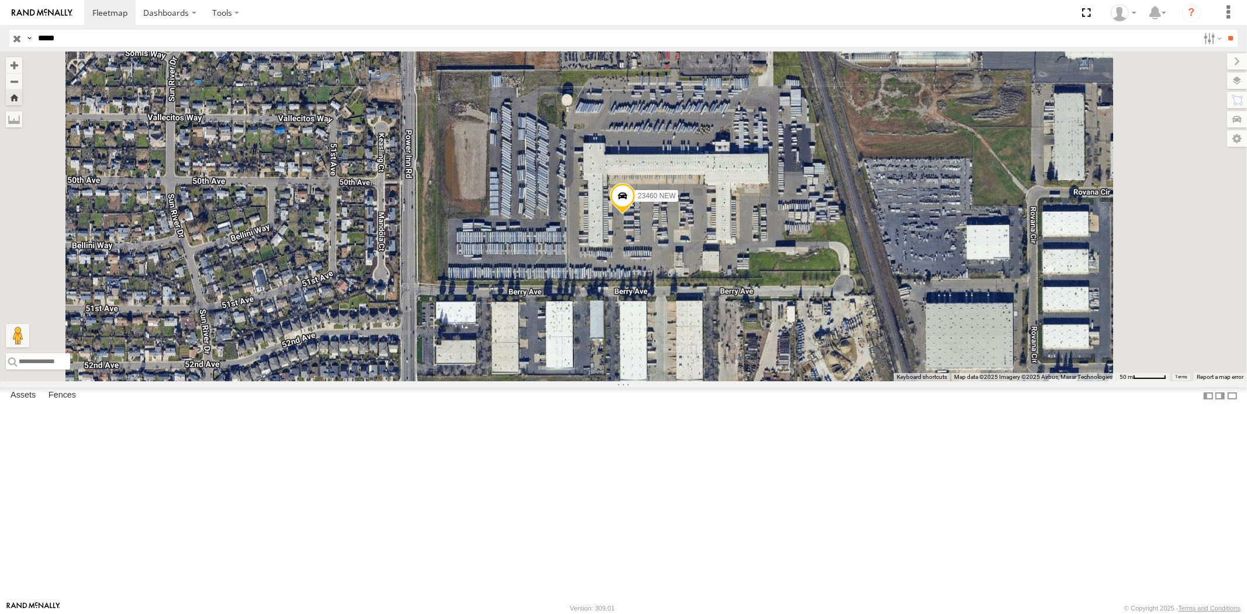 This screenshot has width=1247, height=614. I want to click on label: Hide Summary Table, so click(1233, 395).